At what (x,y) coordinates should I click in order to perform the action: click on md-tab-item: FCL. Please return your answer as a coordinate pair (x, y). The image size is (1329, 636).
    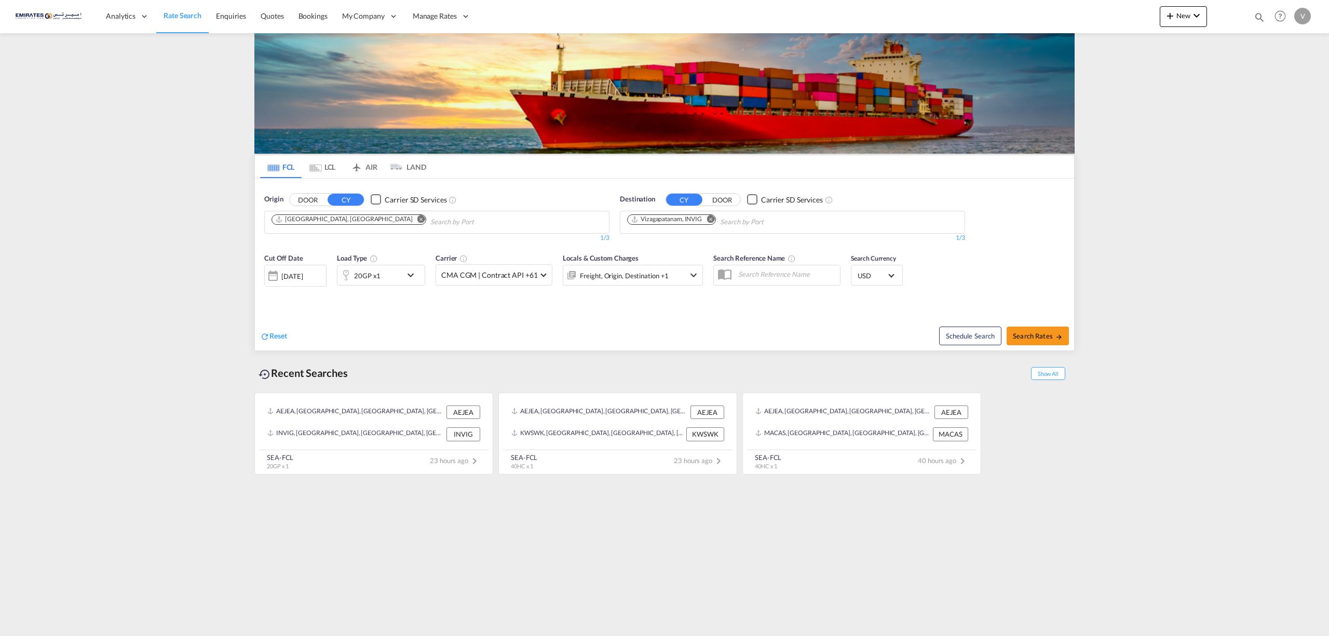
    Looking at the image, I should click on (281, 167).